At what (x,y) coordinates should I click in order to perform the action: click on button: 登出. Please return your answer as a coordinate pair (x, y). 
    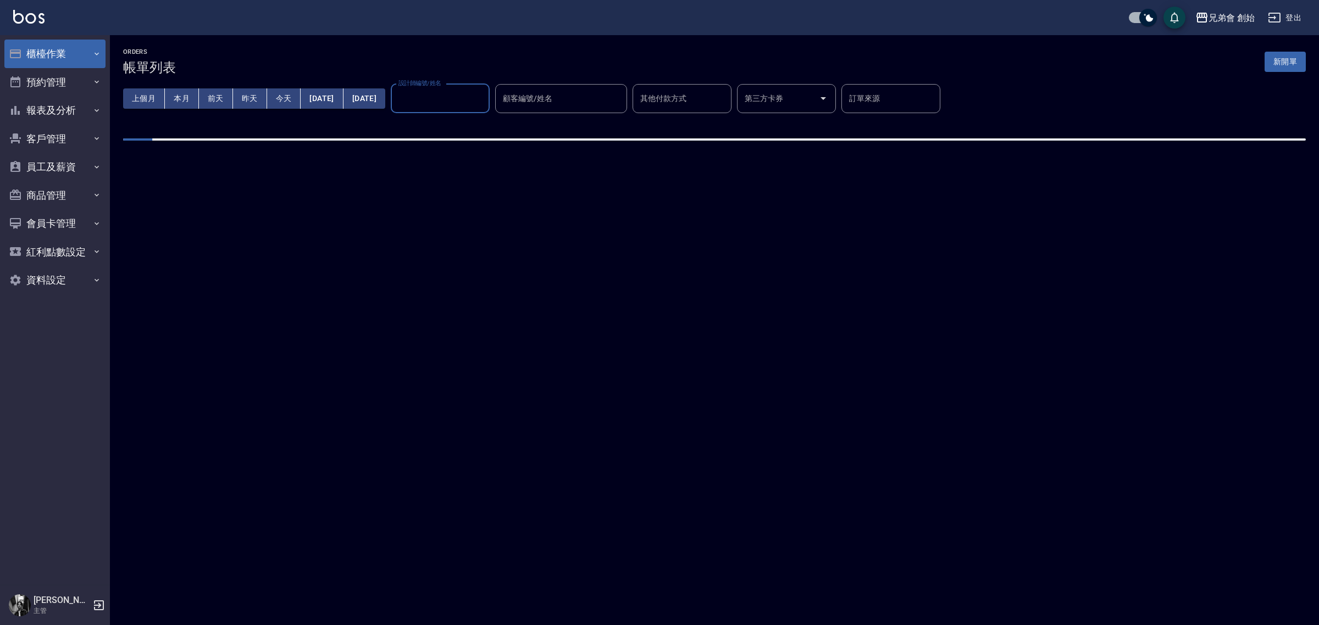
    Looking at the image, I should click on (1284, 18).